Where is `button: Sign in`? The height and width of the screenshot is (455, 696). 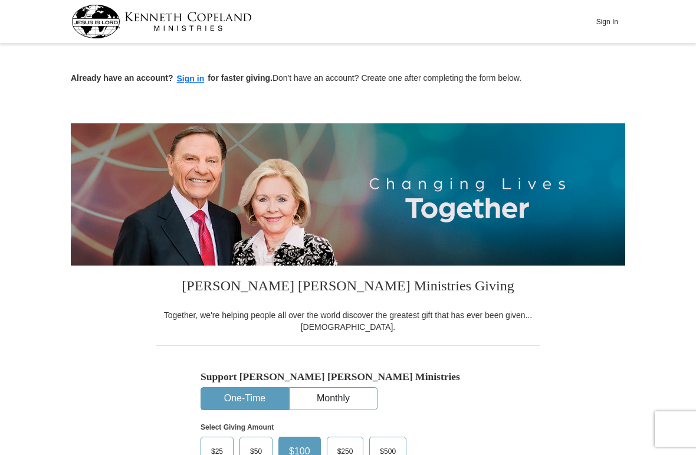
button: Sign in is located at coordinates (191, 78).